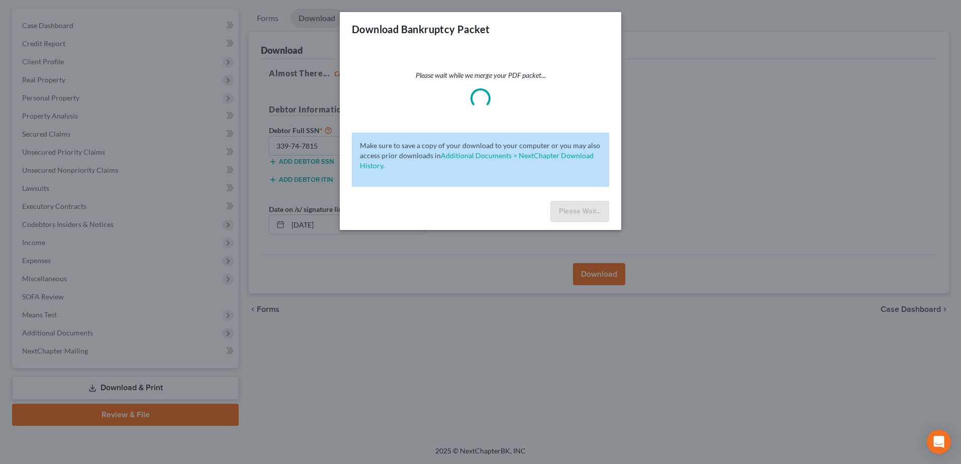  I want to click on button: Please Wait..., so click(579, 212).